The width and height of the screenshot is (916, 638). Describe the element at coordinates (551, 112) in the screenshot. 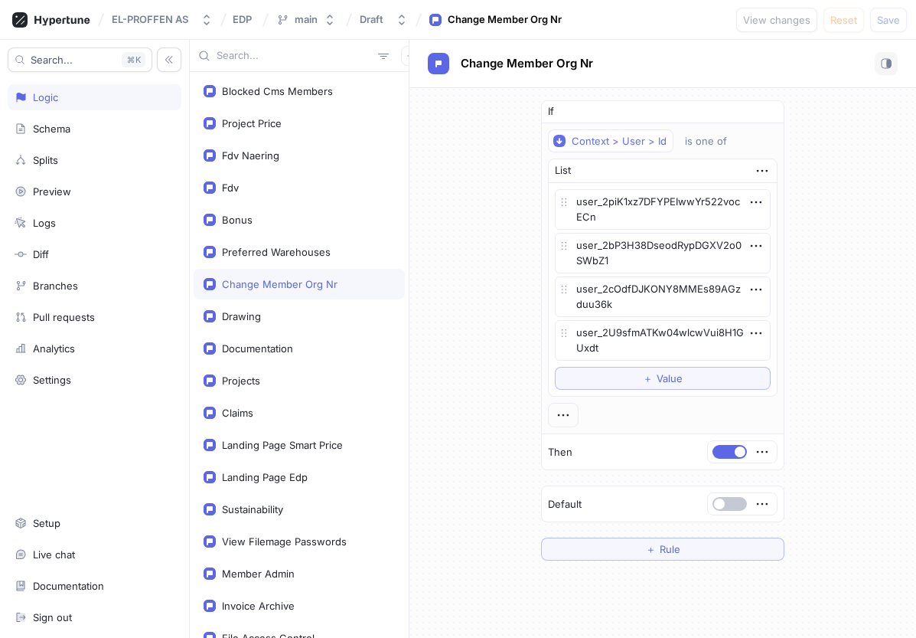

I see `p: If` at that location.